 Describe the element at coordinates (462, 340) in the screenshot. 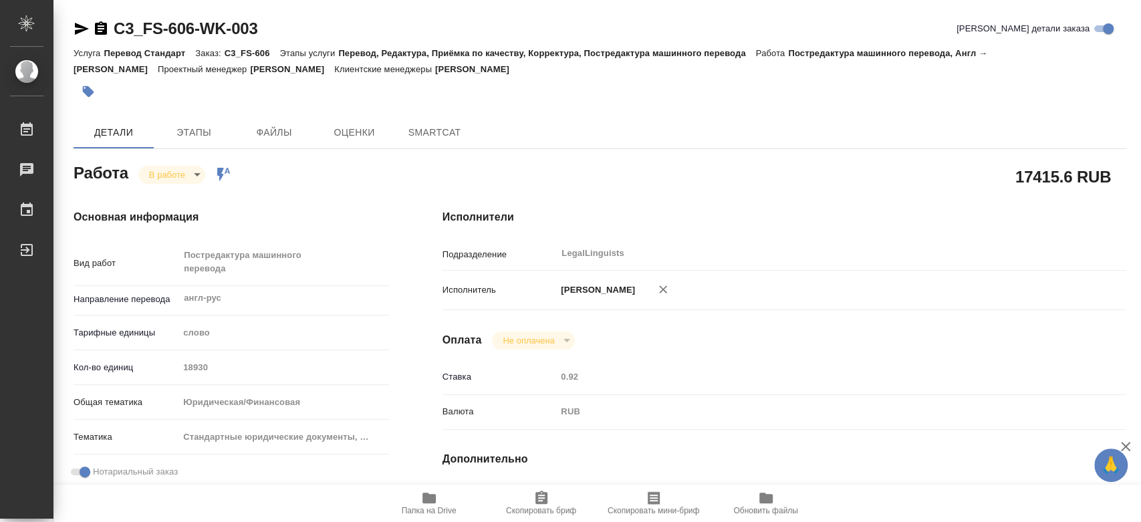

I see `h4: Оплата` at that location.